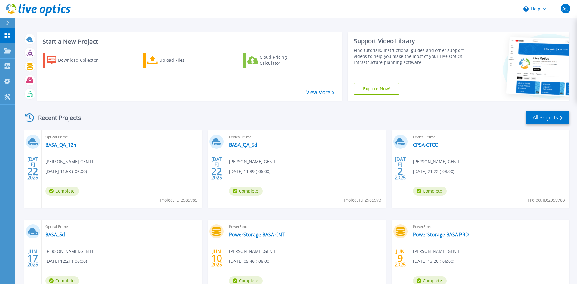  Describe the element at coordinates (400, 258) in the screenshot. I see `span: 9` at that location.